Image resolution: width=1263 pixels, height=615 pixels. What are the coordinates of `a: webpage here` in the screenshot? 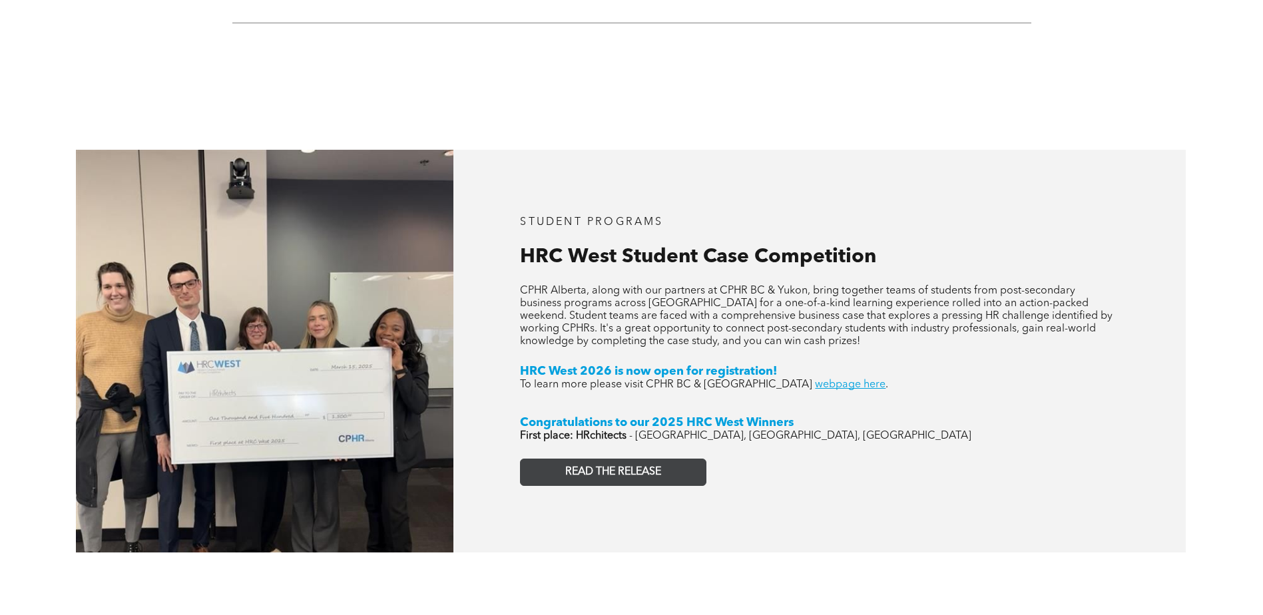 It's located at (850, 385).